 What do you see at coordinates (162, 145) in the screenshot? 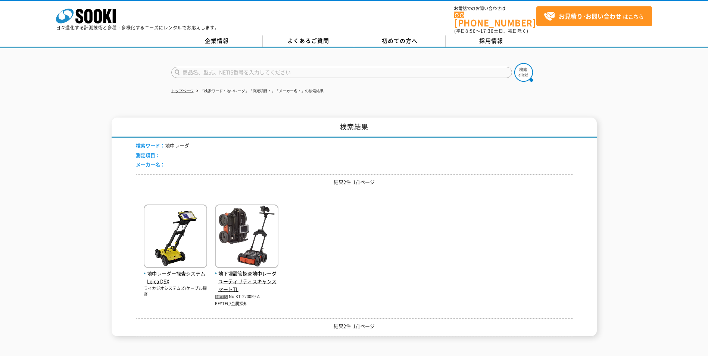
I see `li: 地中レーダ` at bounding box center [162, 145].